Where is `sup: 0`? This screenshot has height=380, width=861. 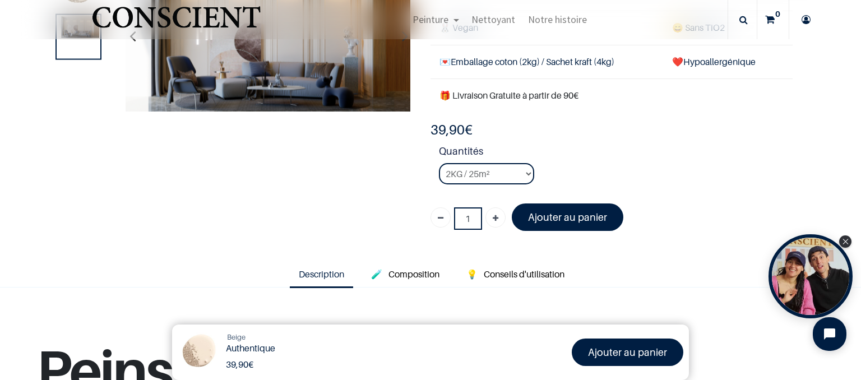 sup: 0 is located at coordinates (777, 14).